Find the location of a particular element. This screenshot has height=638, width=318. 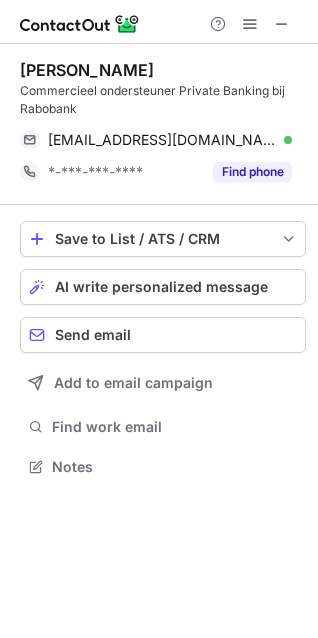

span: Find work email is located at coordinates (175, 427).